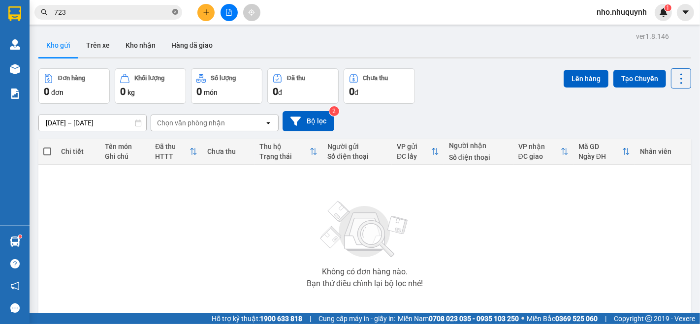 This screenshot has width=700, height=324. What do you see at coordinates (308, 121) in the screenshot?
I see `button: Bộ lọc` at bounding box center [308, 121].